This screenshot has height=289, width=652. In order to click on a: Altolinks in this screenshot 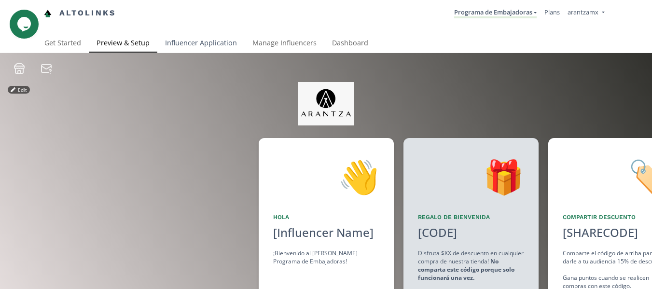, I will do `click(80, 13)`.